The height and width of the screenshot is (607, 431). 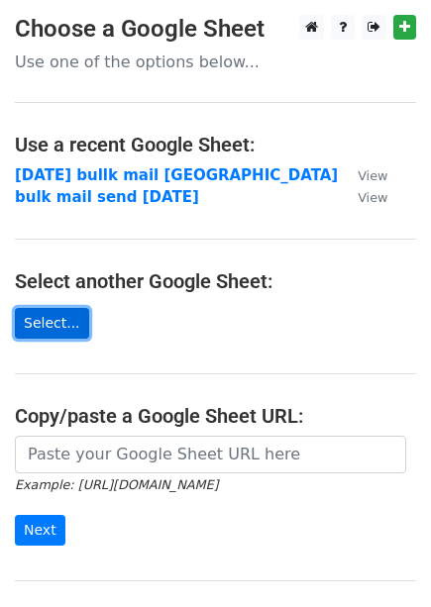 What do you see at coordinates (215, 61) in the screenshot?
I see `p: Use one of the options below...` at bounding box center [215, 61].